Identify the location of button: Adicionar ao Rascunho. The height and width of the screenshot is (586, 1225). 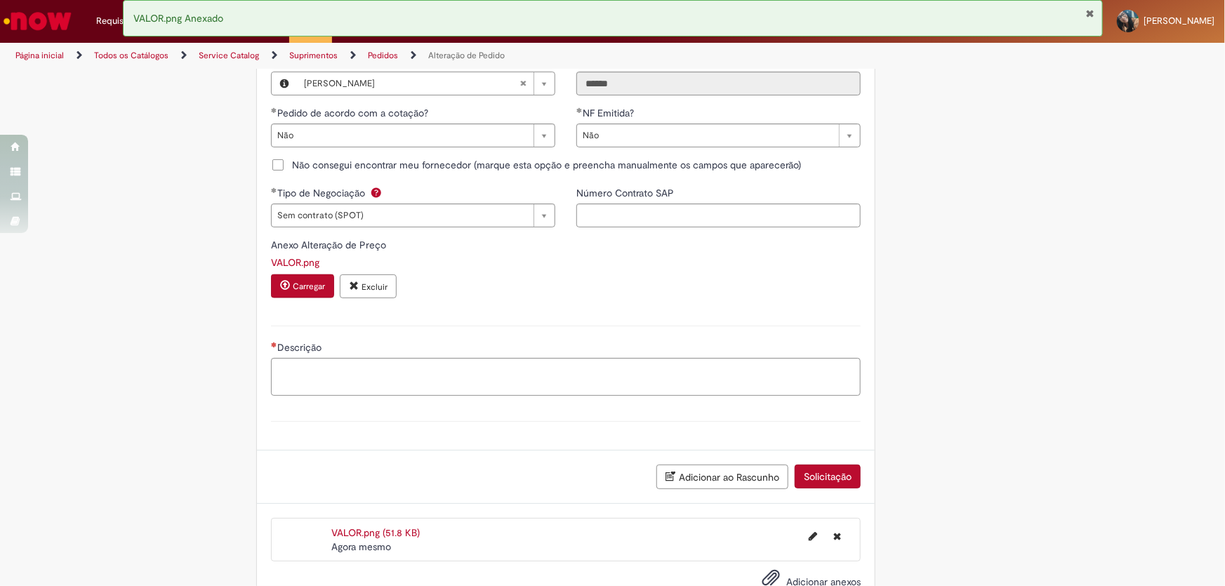
(722, 477).